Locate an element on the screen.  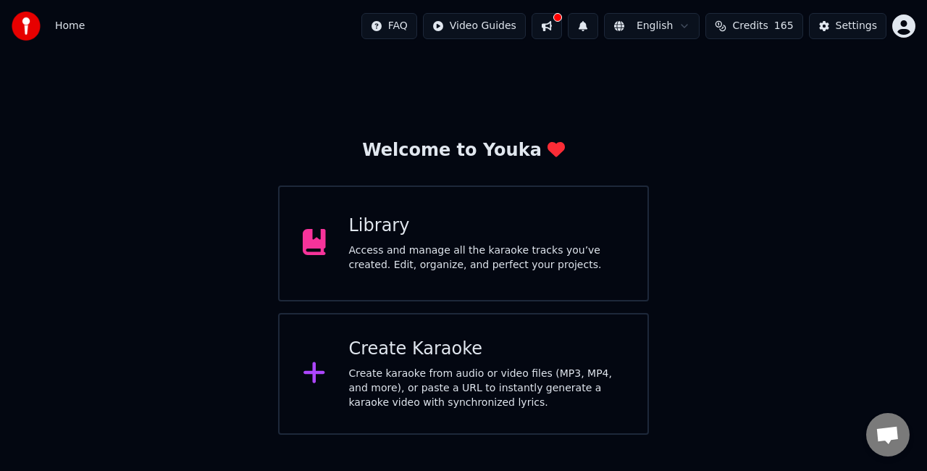
a: Open chat is located at coordinates (888, 435).